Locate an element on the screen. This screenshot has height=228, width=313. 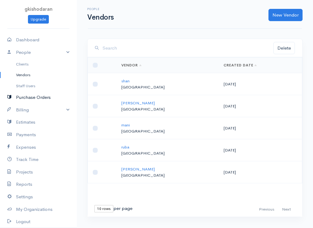
a: Vendor is located at coordinates (131, 65).